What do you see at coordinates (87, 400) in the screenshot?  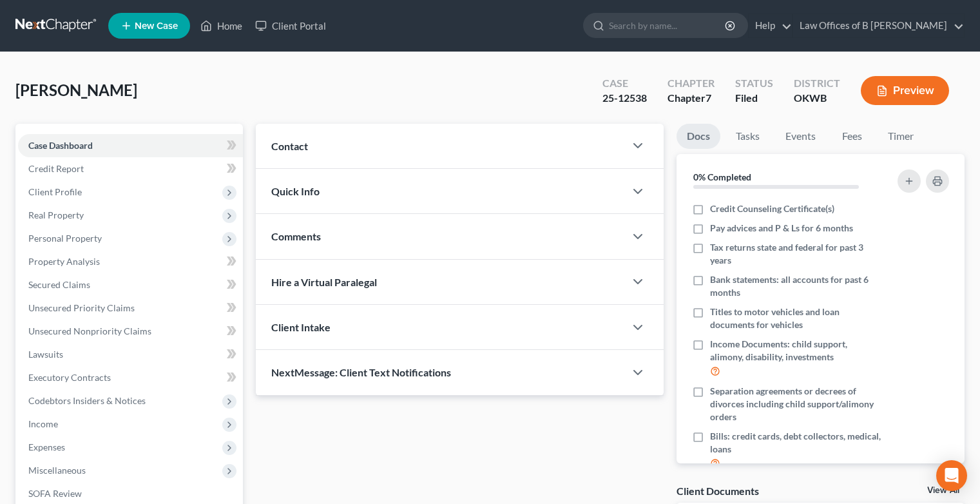 I see `span: Codebtors Insiders & Notices` at bounding box center [87, 400].